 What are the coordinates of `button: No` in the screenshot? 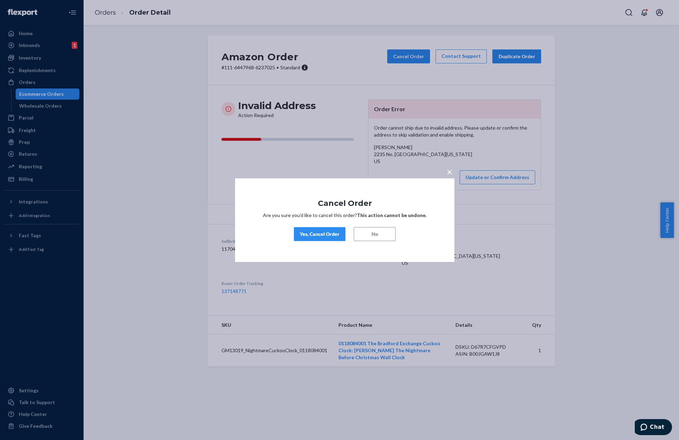 It's located at (375, 234).